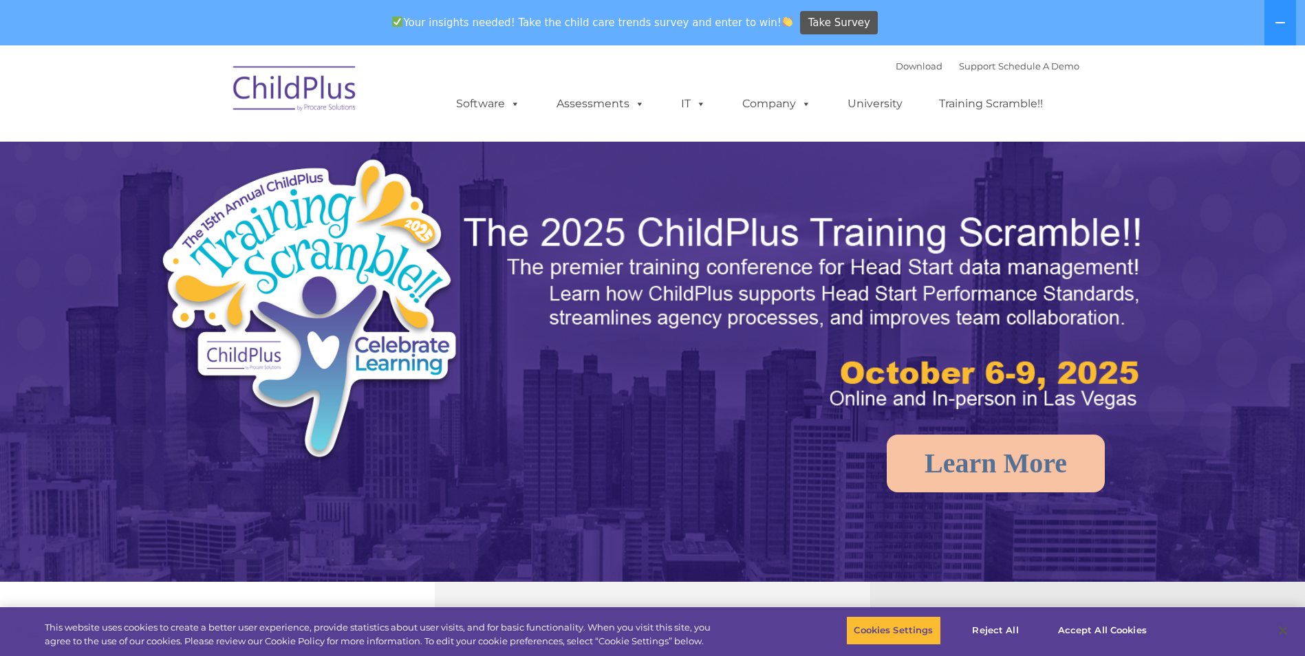  Describe the element at coordinates (977, 66) in the screenshot. I see `a: Support` at that location.